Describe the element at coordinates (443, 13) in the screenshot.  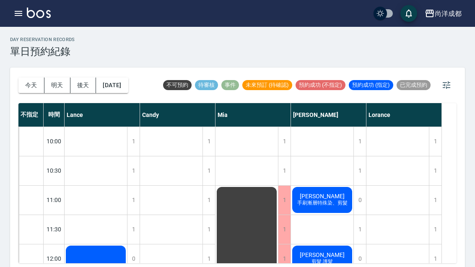
I see `button: 尚洋成都` at that location.